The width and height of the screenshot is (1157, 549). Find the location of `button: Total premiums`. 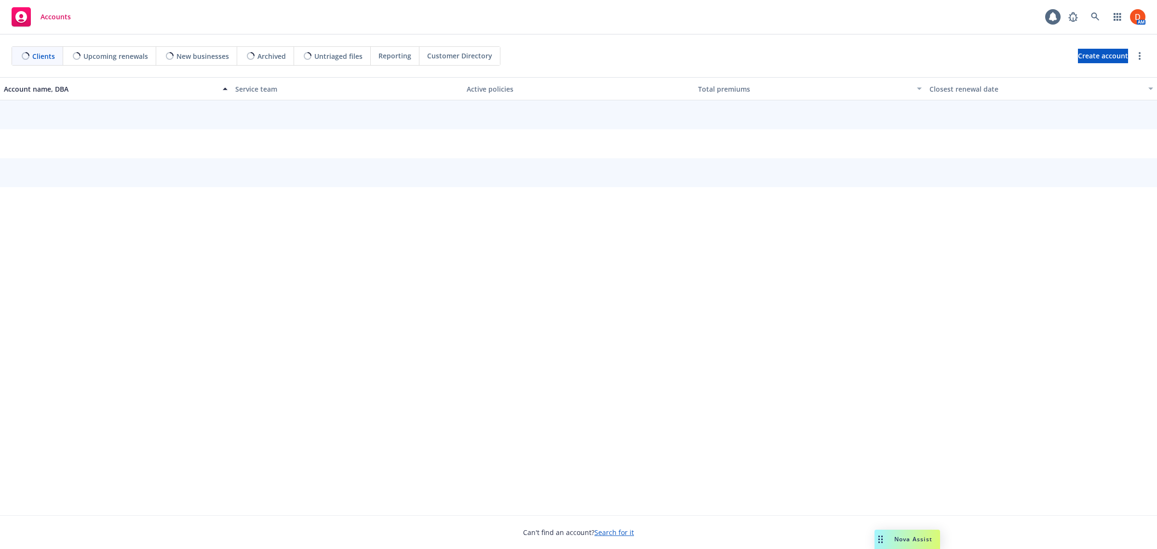

button: Total premiums is located at coordinates (810, 89).